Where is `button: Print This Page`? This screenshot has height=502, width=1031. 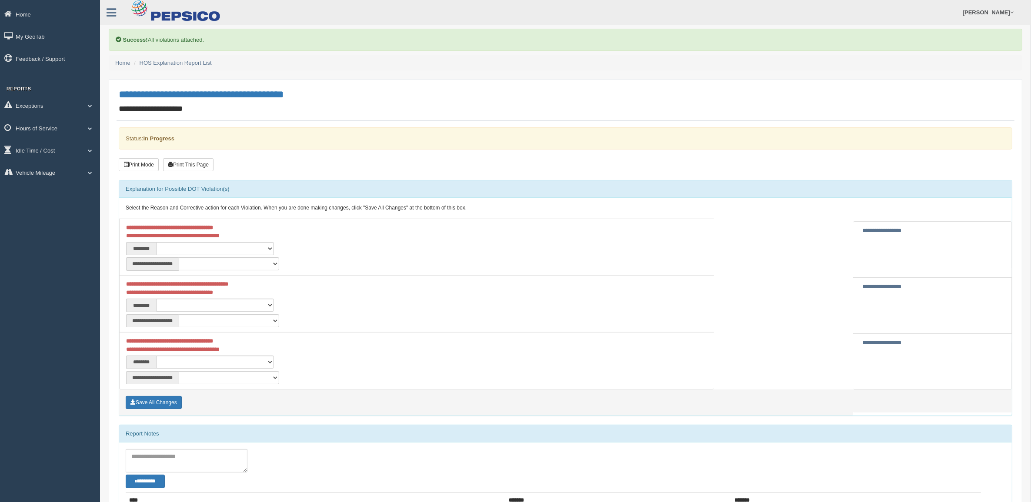 button: Print This Page is located at coordinates (188, 165).